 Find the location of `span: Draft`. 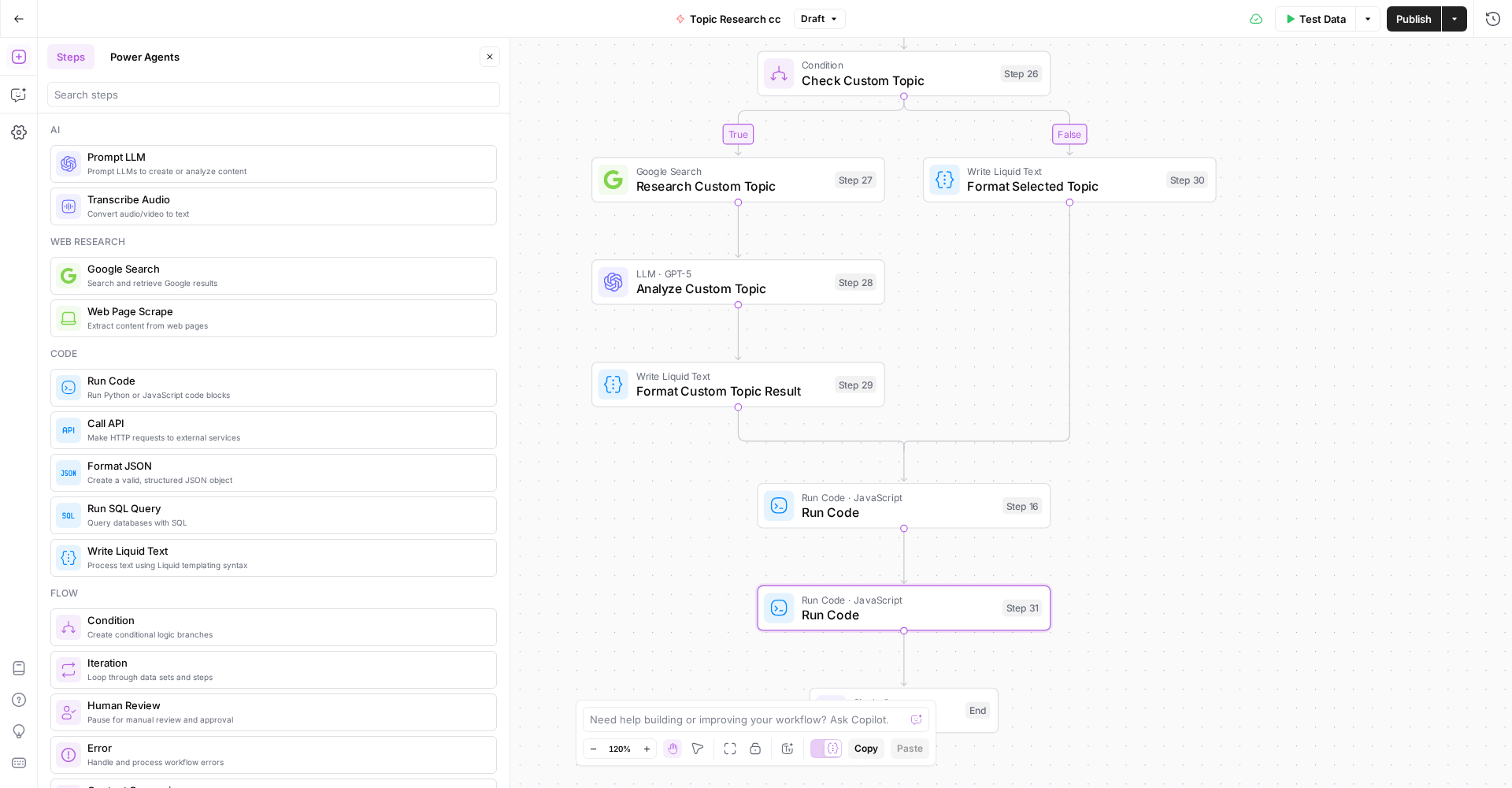

span: Draft is located at coordinates (813, 19).